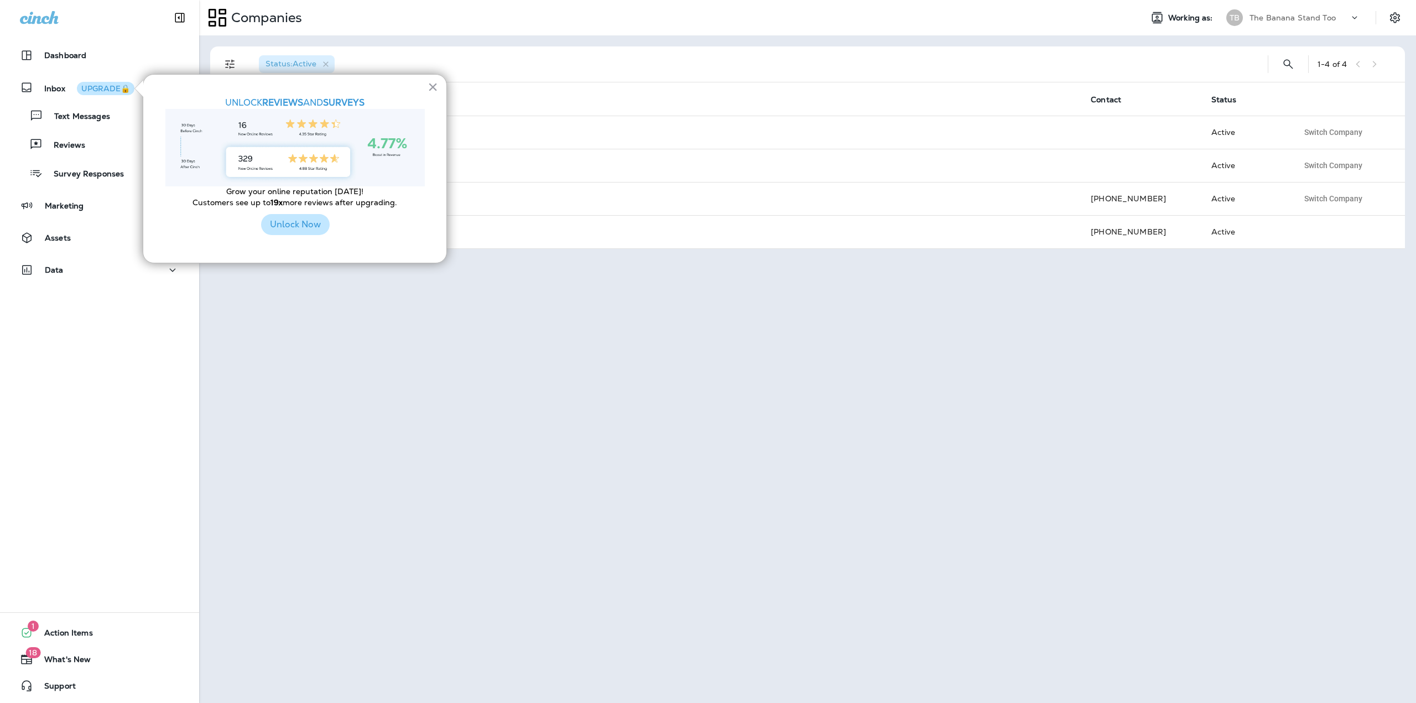  What do you see at coordinates (62, 661) in the screenshot?
I see `span: What's New` at bounding box center [62, 661].